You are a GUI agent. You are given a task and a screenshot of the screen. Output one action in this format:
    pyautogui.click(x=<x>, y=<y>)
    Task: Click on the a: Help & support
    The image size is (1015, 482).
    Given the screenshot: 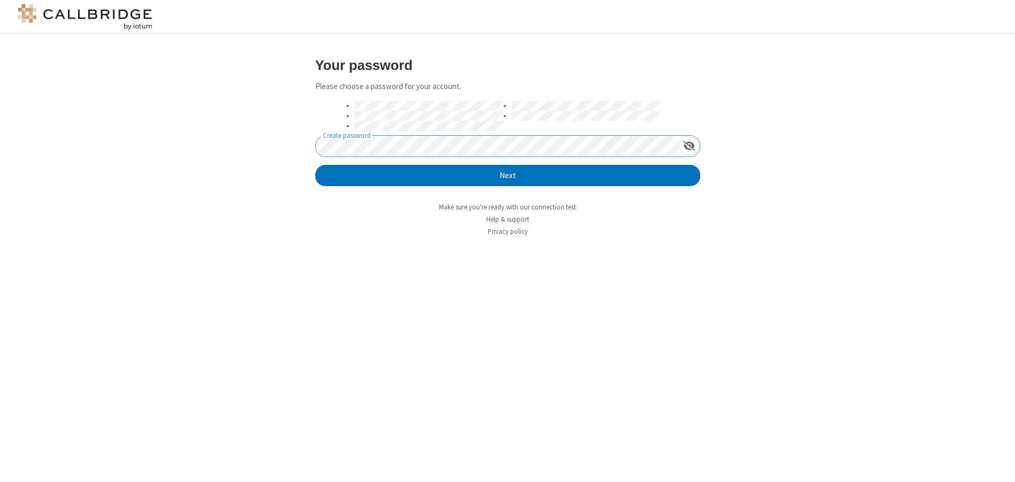 What is the action you would take?
    pyautogui.click(x=507, y=219)
    